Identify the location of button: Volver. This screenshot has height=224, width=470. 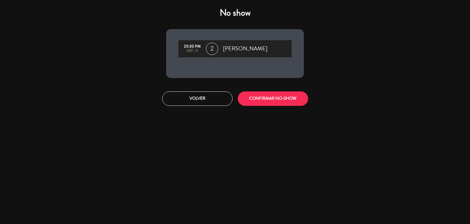
(198, 98).